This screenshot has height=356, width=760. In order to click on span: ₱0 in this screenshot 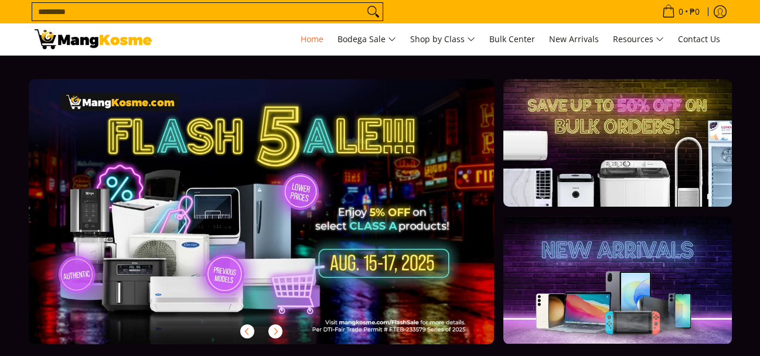, I will do `click(694, 12)`.